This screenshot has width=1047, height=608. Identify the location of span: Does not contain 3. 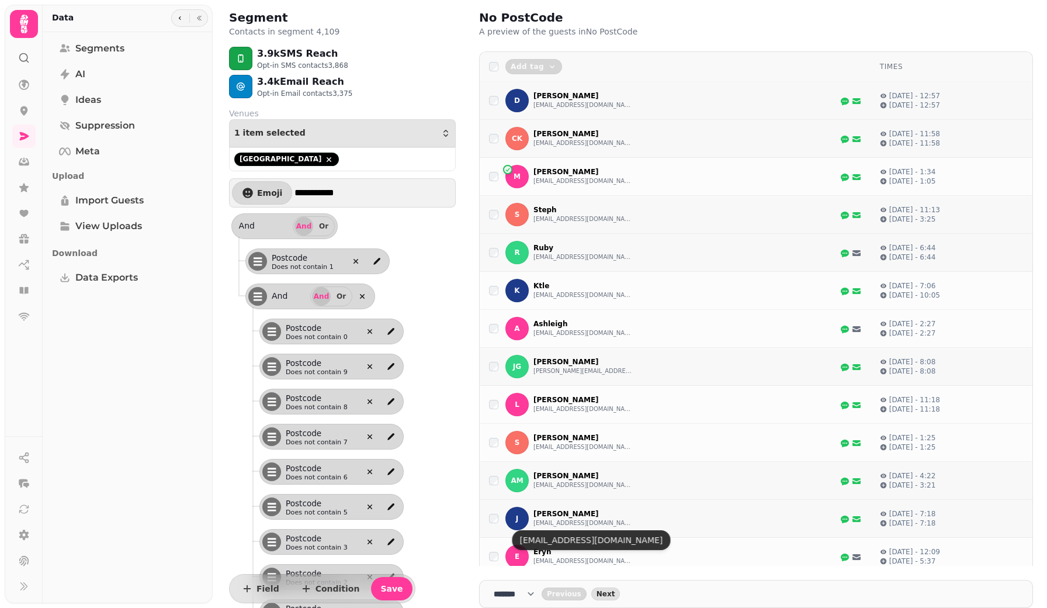
(321, 547).